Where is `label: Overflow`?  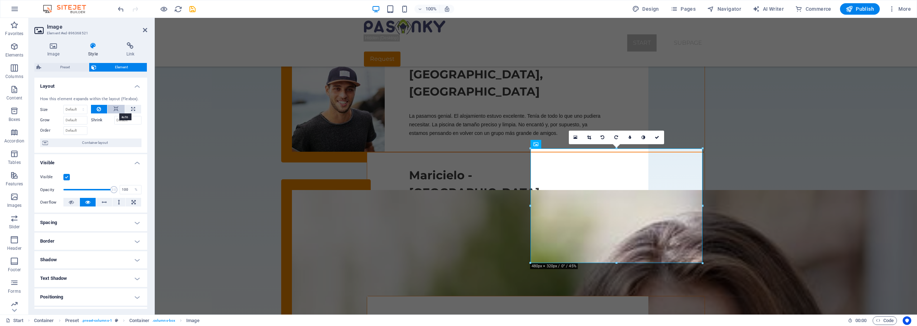 label: Overflow is located at coordinates (52, 203).